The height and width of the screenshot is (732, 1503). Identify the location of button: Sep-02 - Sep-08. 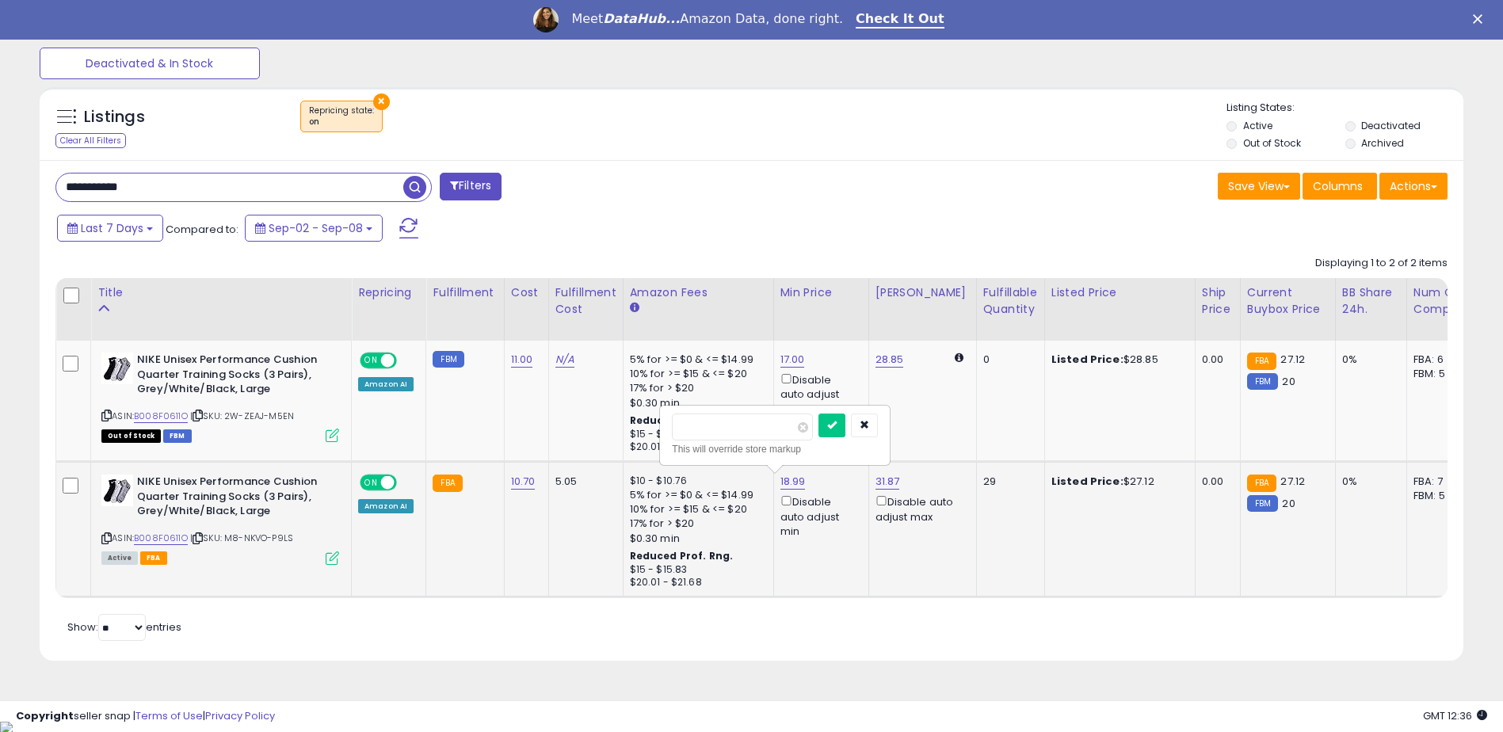
(314, 228).